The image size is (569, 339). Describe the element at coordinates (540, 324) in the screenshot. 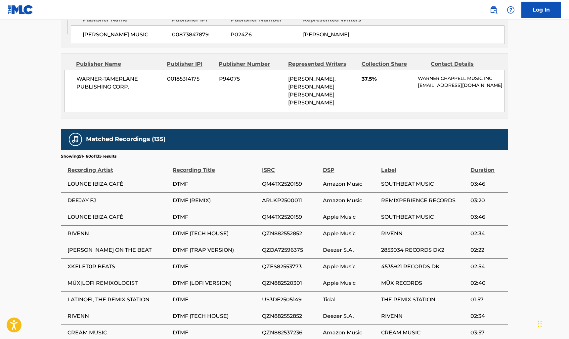

I see `div: Drag` at that location.